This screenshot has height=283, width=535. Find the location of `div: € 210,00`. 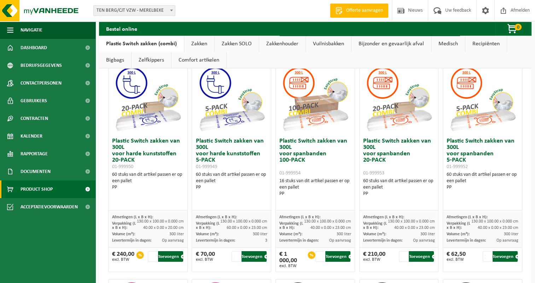

div: € 210,00 is located at coordinates (374, 256).